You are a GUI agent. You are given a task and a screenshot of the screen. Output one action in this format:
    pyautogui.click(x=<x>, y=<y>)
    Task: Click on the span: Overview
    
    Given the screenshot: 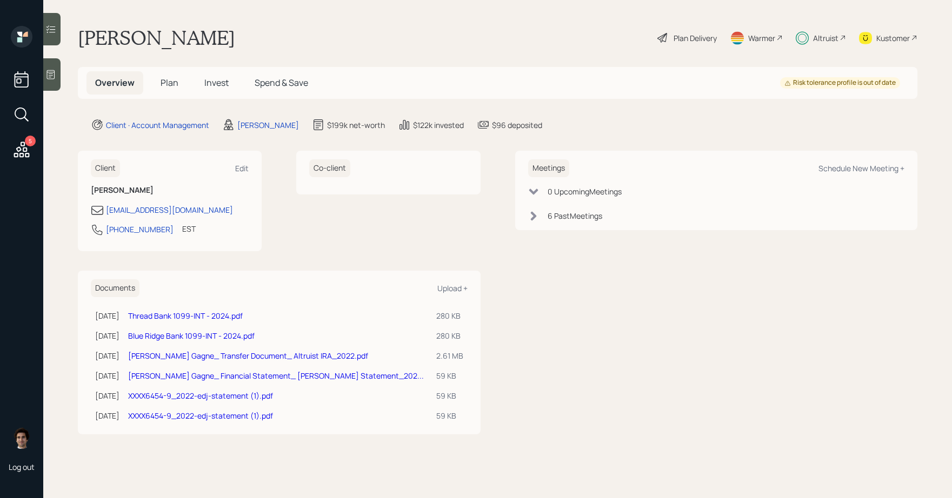 What is the action you would take?
    pyautogui.click(x=115, y=83)
    